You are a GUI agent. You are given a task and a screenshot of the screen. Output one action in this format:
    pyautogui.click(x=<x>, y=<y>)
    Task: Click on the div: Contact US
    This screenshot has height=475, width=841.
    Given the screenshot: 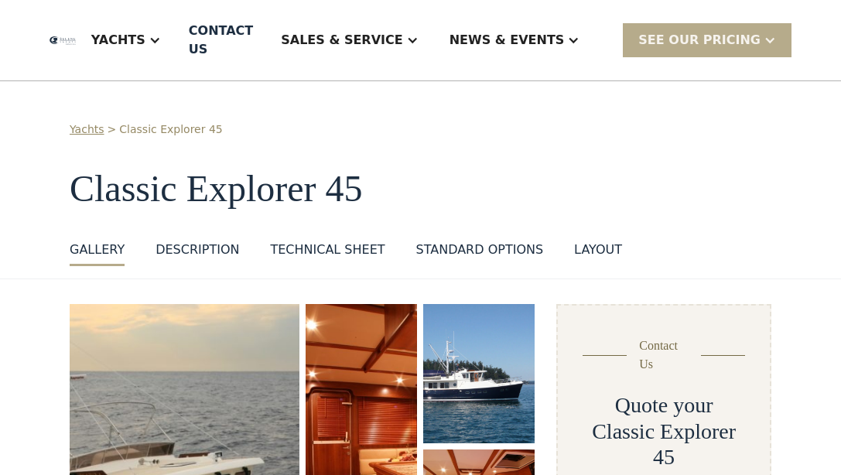 What is the action you would take?
    pyautogui.click(x=220, y=40)
    